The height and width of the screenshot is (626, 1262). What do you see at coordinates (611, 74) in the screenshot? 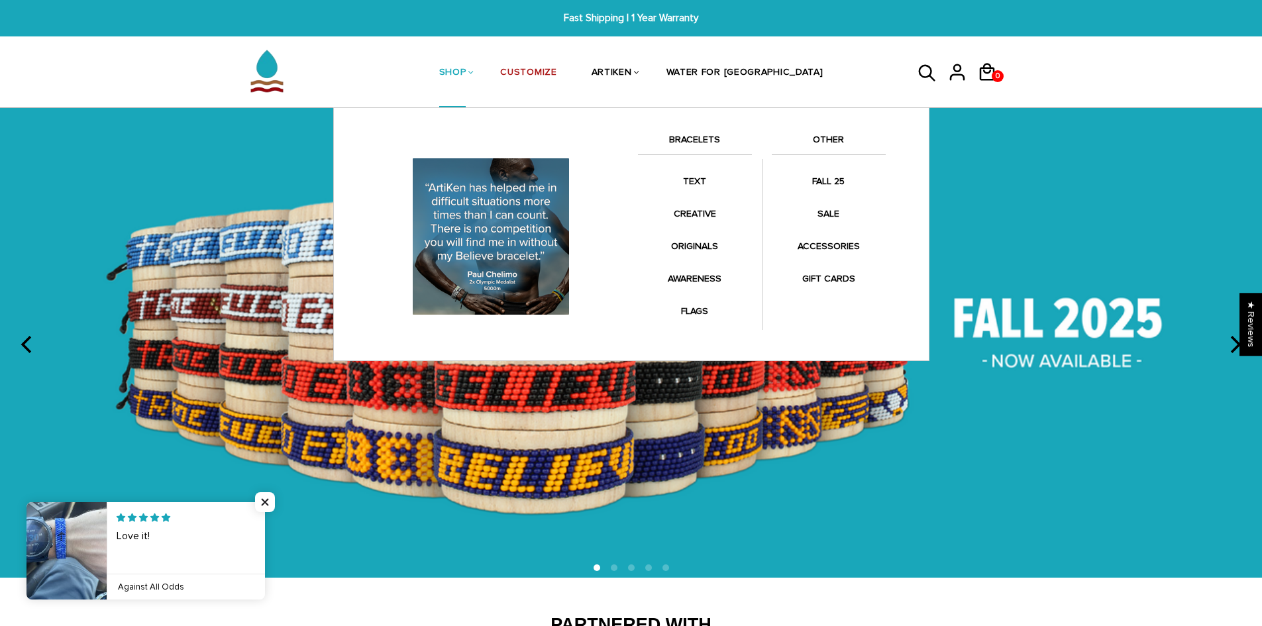
I see `a: ARTIKEN` at bounding box center [611, 74].